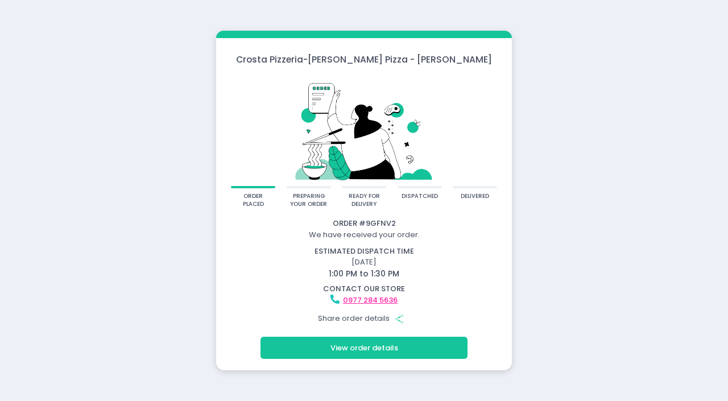 This screenshot has width=728, height=401. I want to click on div: Share order details, so click(364, 319).